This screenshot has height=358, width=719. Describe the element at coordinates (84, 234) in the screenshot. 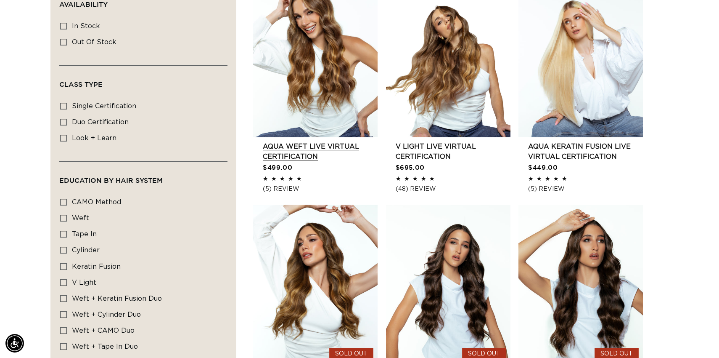

I see `span: Tape In` at that location.